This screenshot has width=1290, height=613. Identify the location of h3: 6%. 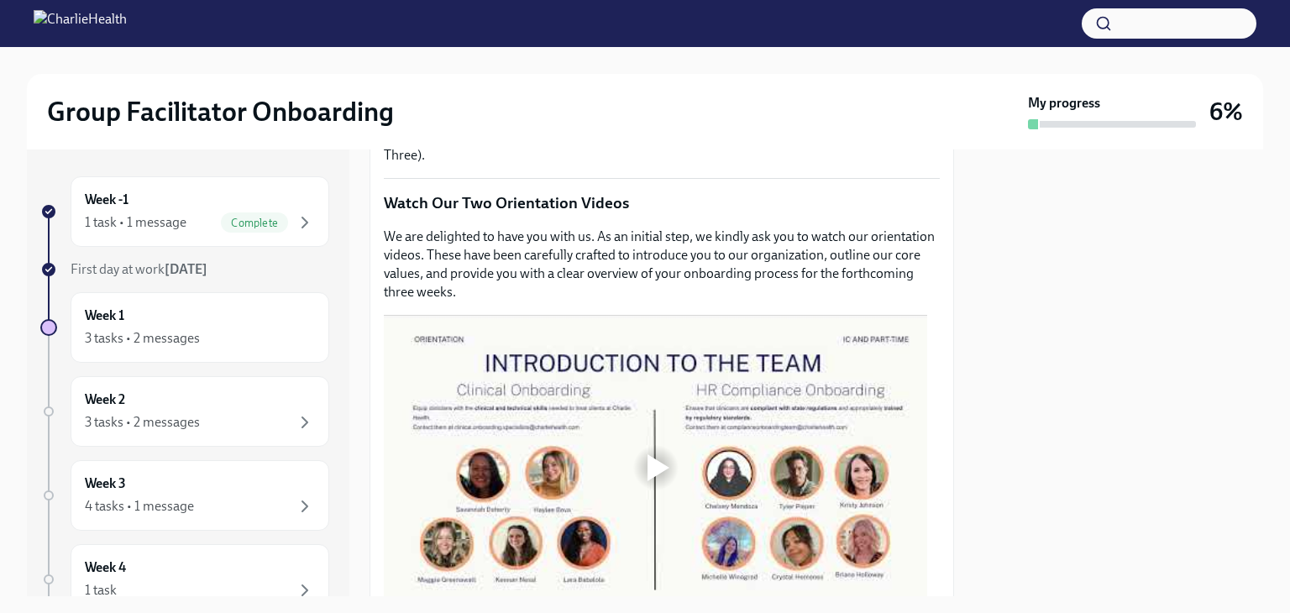
(1226, 112).